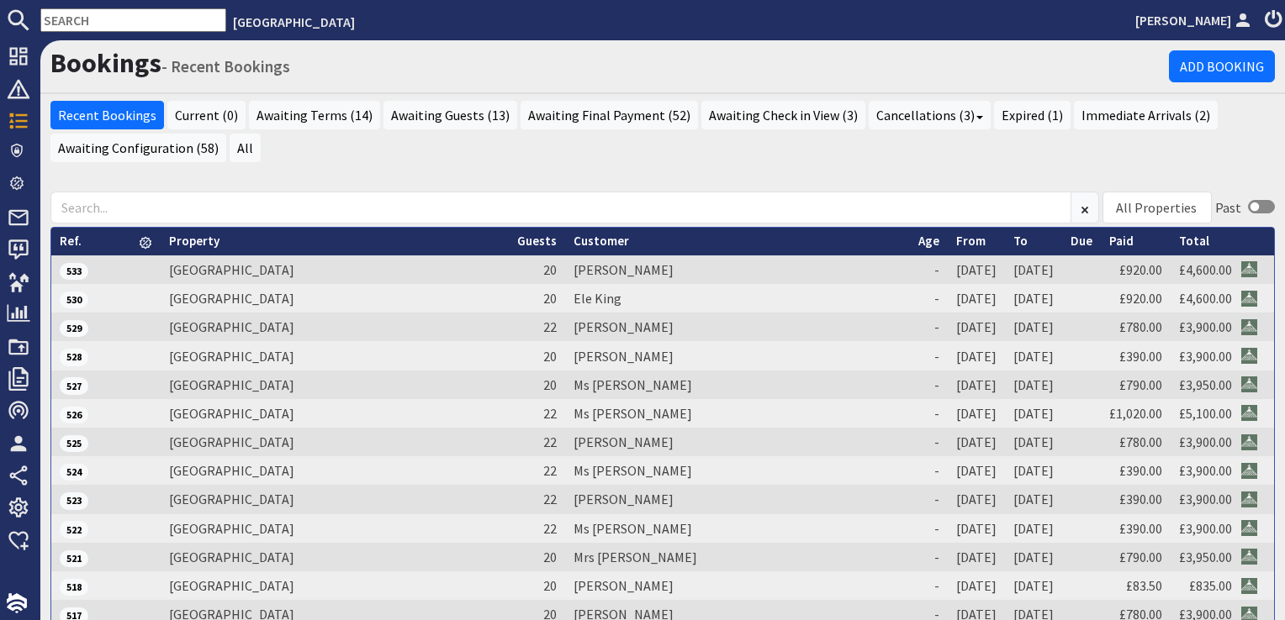  Describe the element at coordinates (1222, 66) in the screenshot. I see `a: Add Booking` at that location.